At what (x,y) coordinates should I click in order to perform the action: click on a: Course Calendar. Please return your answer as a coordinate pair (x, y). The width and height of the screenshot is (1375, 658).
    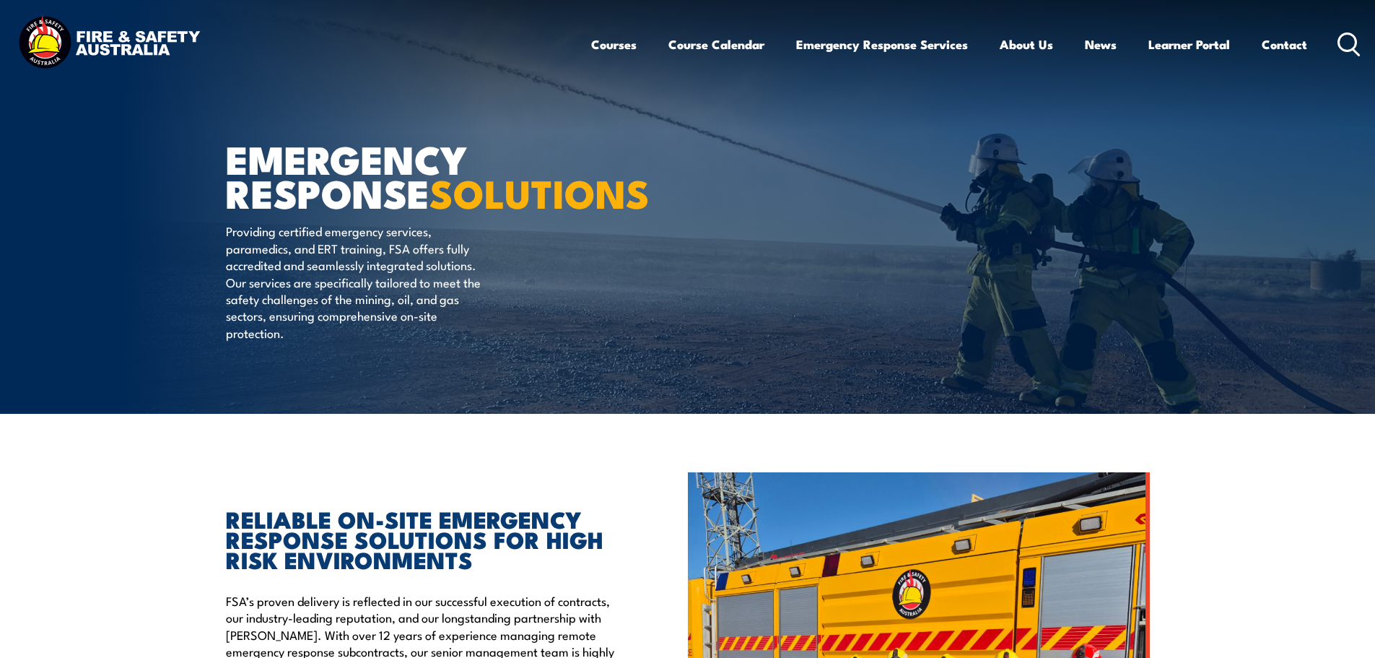
    Looking at the image, I should click on (716, 44).